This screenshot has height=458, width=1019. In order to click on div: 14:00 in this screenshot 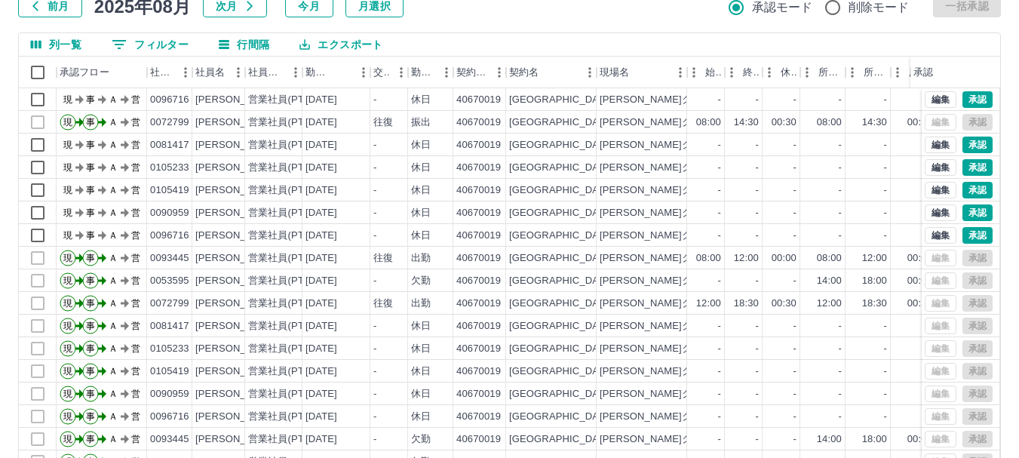, I will do `click(829, 281)`.